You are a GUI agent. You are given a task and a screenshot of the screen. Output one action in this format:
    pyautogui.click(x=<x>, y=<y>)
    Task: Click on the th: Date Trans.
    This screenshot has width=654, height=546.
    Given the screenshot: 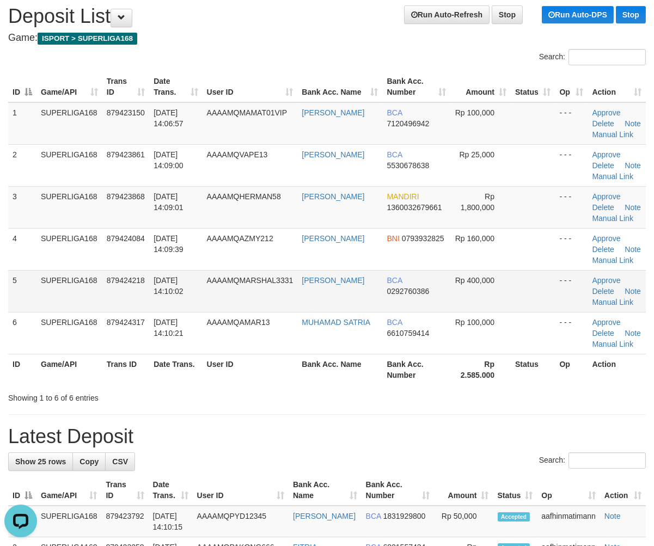 What is the action you would take?
    pyautogui.click(x=175, y=369)
    